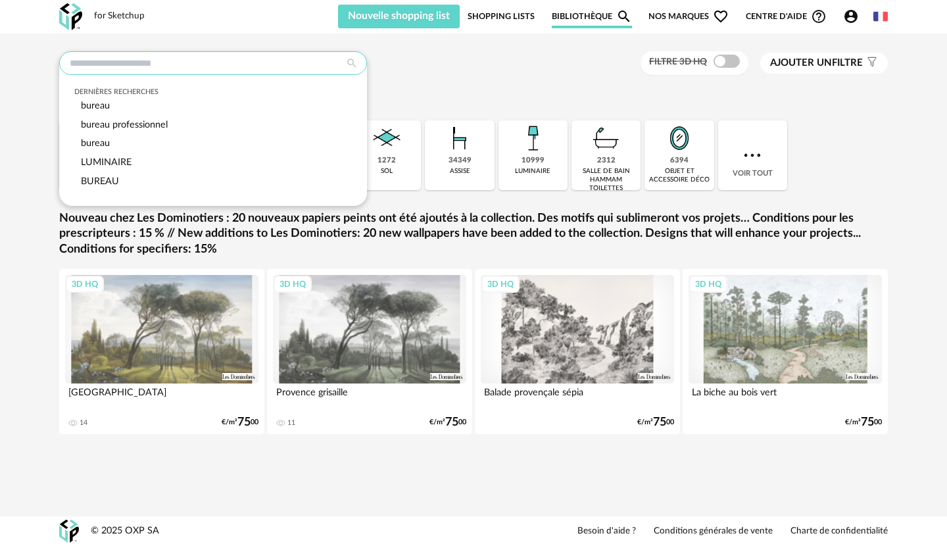 The image size is (947, 546). What do you see at coordinates (460, 138) in the screenshot?
I see `img: Assise.png` at bounding box center [460, 138].